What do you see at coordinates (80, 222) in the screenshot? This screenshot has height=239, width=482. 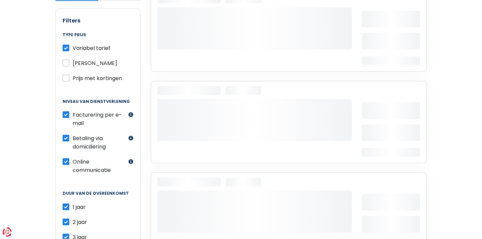 I see `span: 2 jaar` at bounding box center [80, 222].